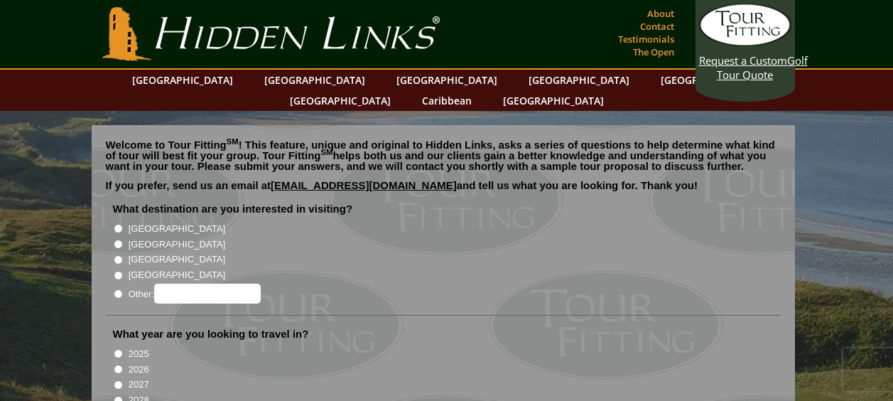 Image resolution: width=893 pixels, height=401 pixels. Describe the element at coordinates (447, 100) in the screenshot. I see `a: Caribbean` at that location.